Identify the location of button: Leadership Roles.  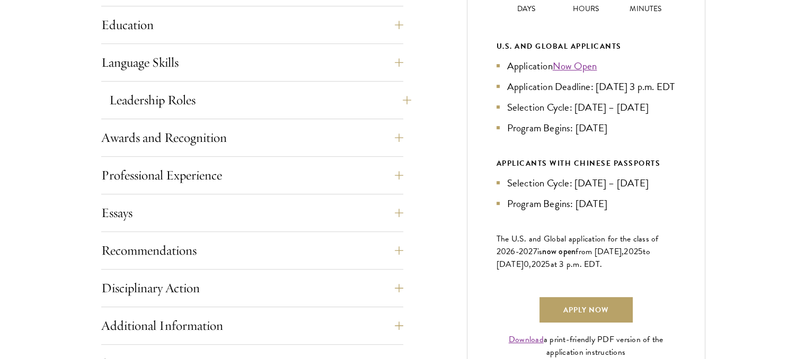
(260, 100).